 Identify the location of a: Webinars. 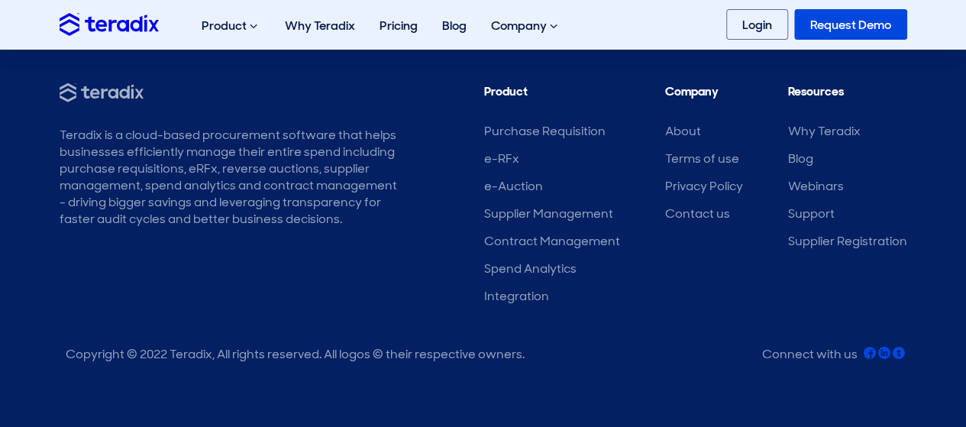
(816, 186).